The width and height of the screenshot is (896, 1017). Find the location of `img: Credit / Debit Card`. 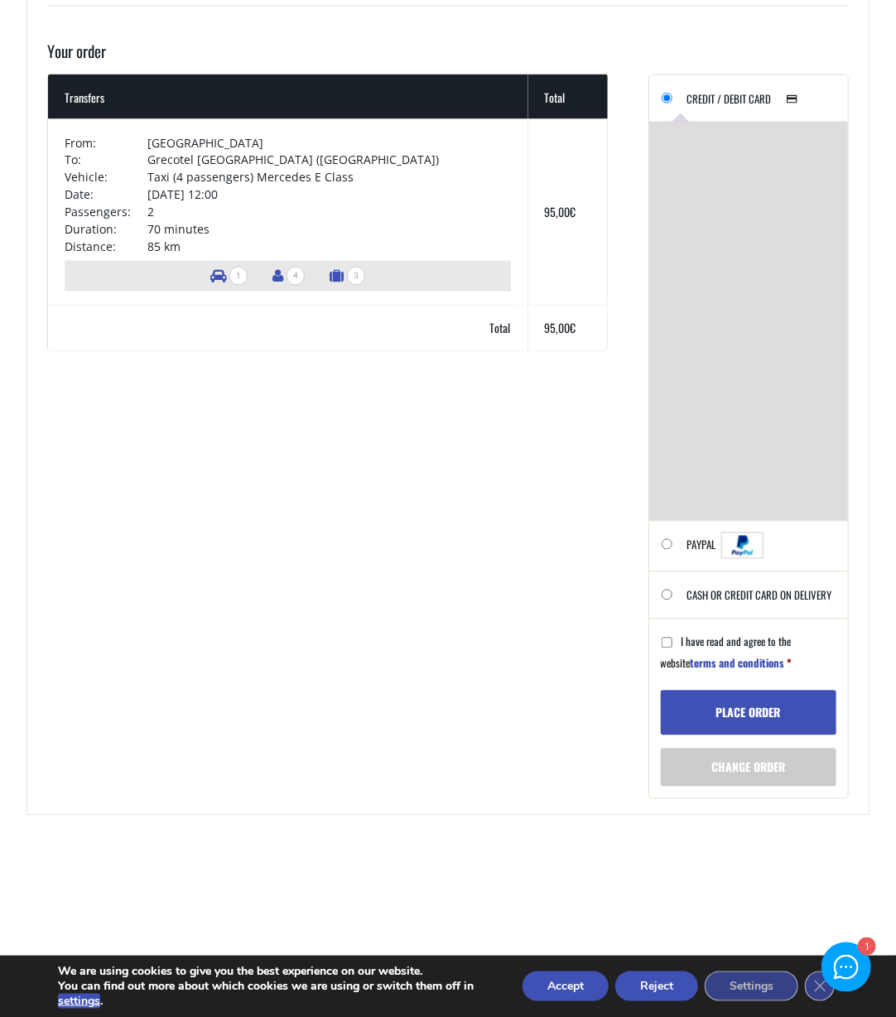

img: Credit / Debit Card is located at coordinates (791, 99).